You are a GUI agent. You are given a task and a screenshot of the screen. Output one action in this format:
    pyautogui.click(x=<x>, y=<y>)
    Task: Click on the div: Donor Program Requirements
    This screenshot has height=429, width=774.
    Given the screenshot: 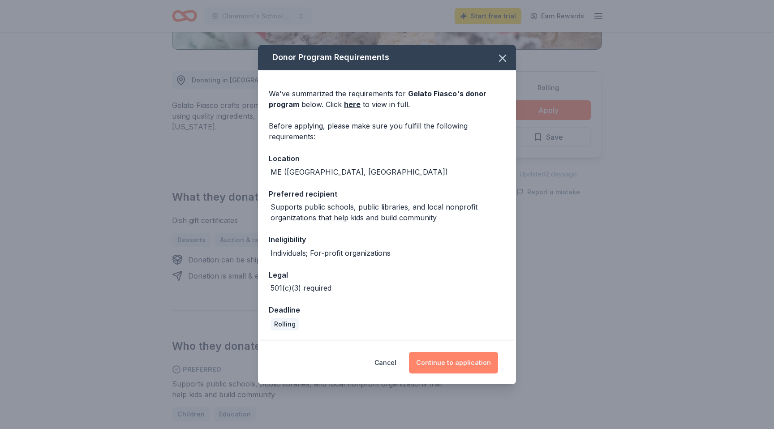 What is the action you would take?
    pyautogui.click(x=387, y=57)
    